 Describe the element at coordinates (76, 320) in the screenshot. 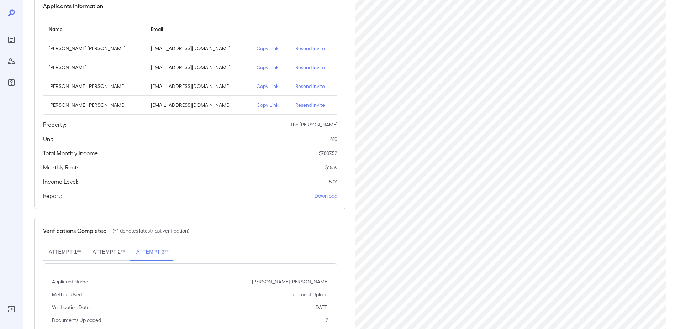

I see `p: Documents Uploaded` at that location.